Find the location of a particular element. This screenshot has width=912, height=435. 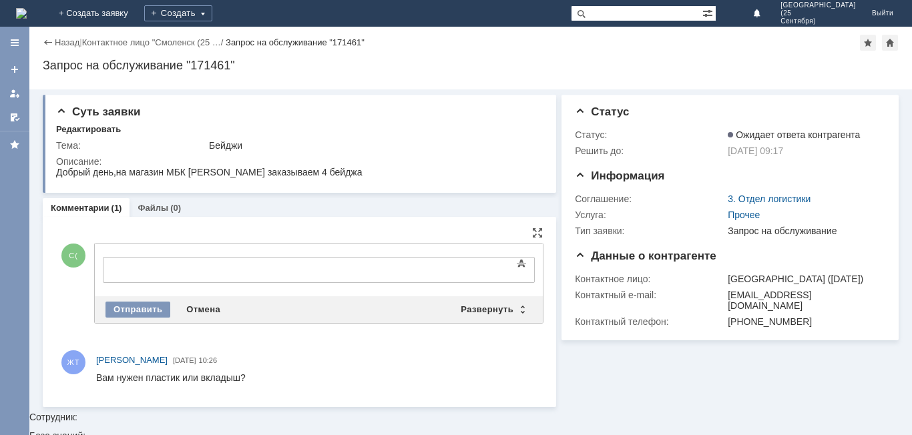

span: Ожидает ответа контрагента is located at coordinates (793, 135).